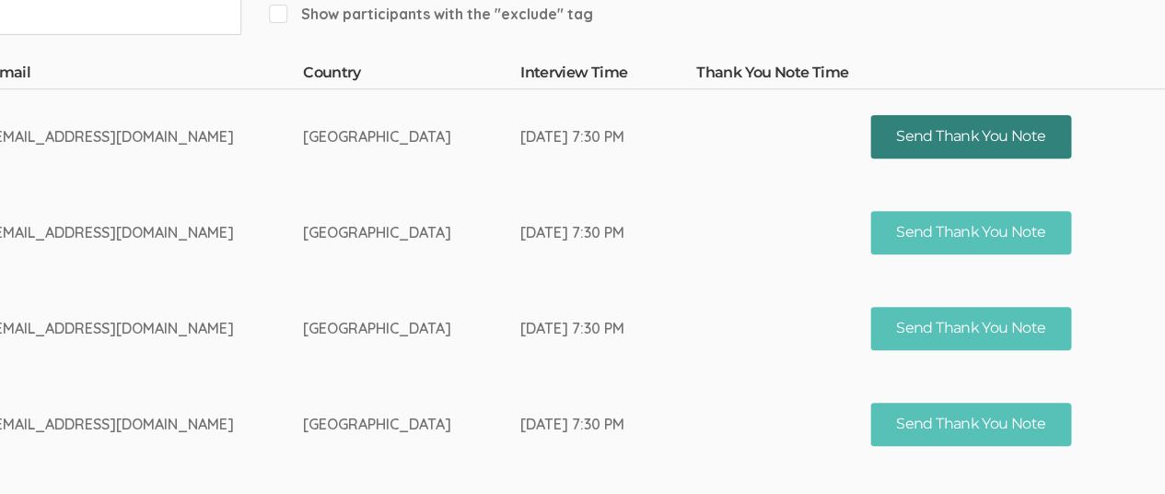 The height and width of the screenshot is (494, 1165). What do you see at coordinates (608, 76) in the screenshot?
I see `th: Interview Time` at bounding box center [608, 76].